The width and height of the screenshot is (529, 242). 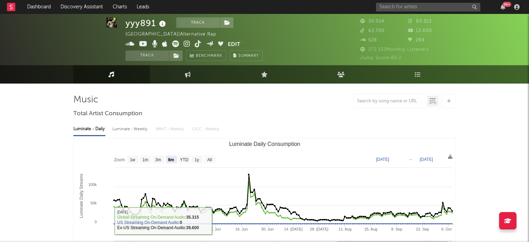 What do you see at coordinates (132, 160) in the screenshot?
I see `text: 1w` at bounding box center [132, 160].